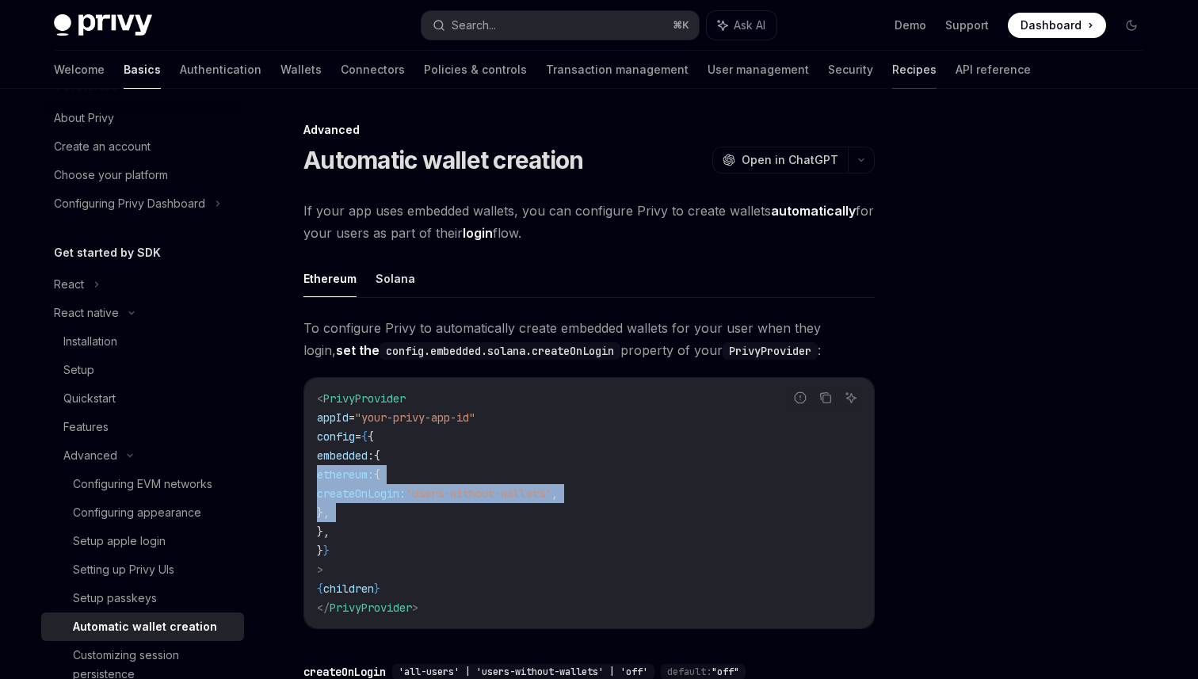 The image size is (1198, 679). Describe the element at coordinates (1050, 25) in the screenshot. I see `span: Dashboard` at that location.